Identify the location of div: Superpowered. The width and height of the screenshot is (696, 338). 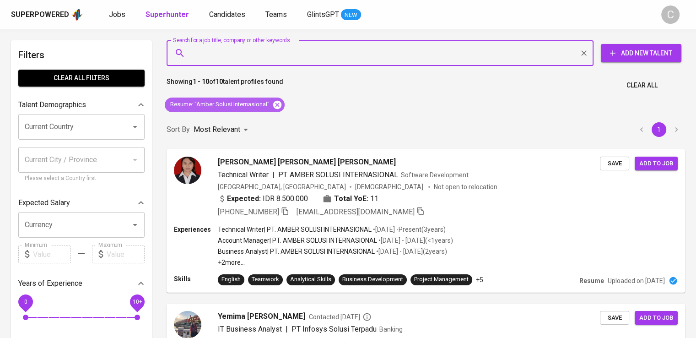
(40, 15).